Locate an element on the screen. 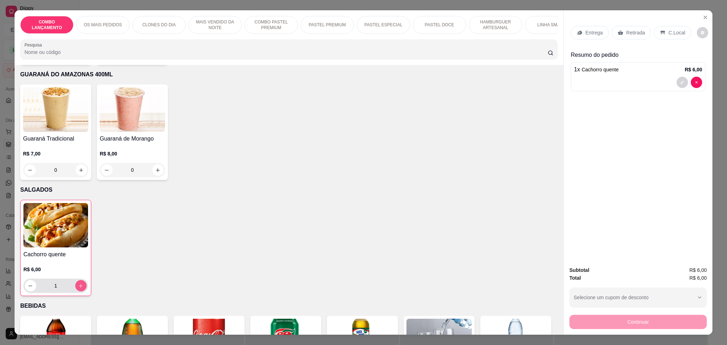  span: Cachorro quente is located at coordinates (600, 70).